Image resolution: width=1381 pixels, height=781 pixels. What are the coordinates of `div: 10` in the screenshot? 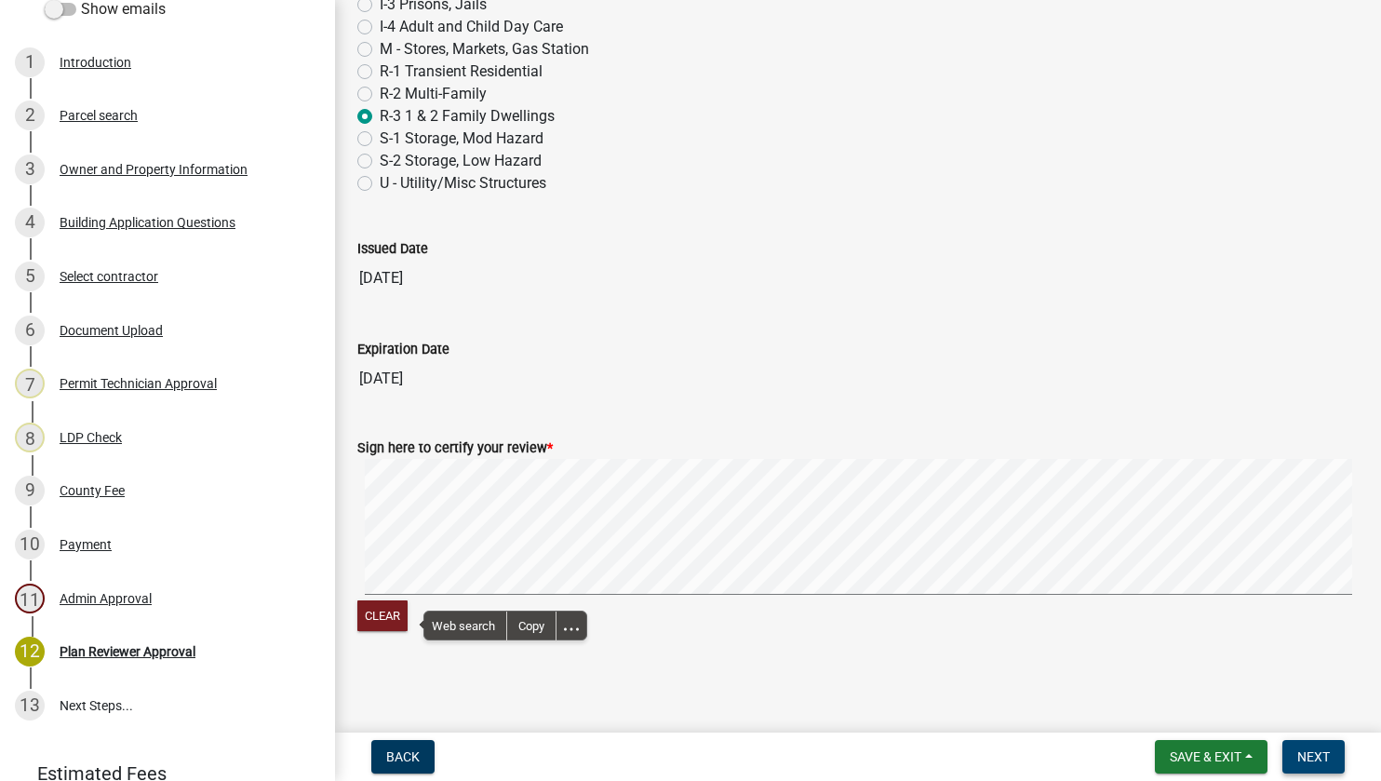 It's located at (30, 544).